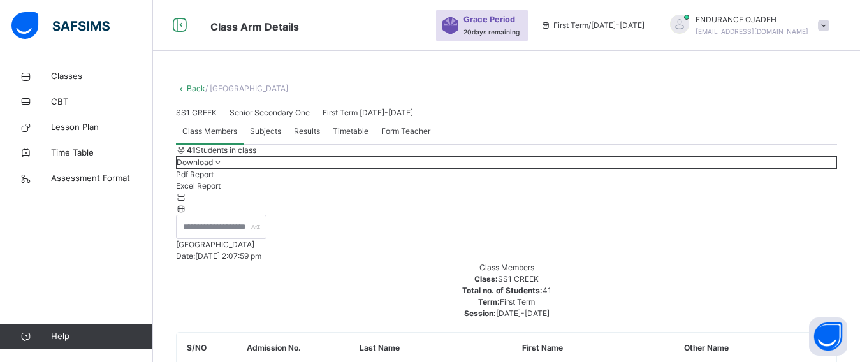  Describe the element at coordinates (405, 131) in the screenshot. I see `span: Form Teacher` at that location.